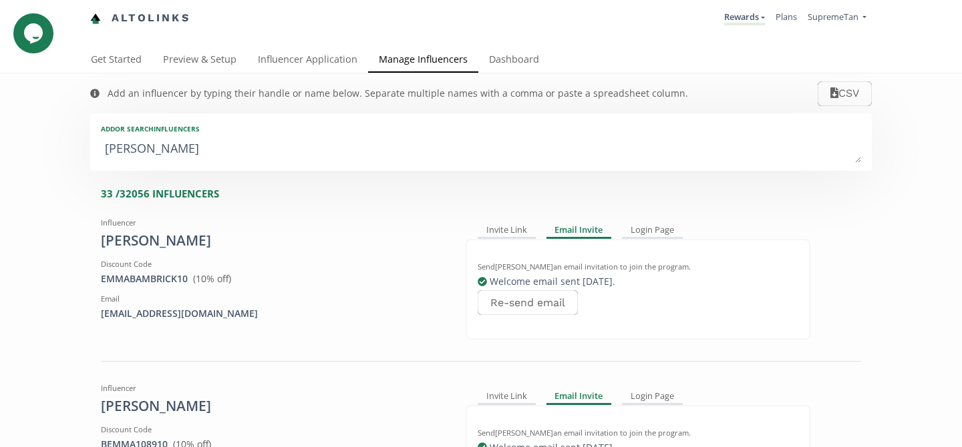 The image size is (962, 447). Describe the element at coordinates (144, 278) in the screenshot. I see `span: EMMABAMBRICK10` at that location.